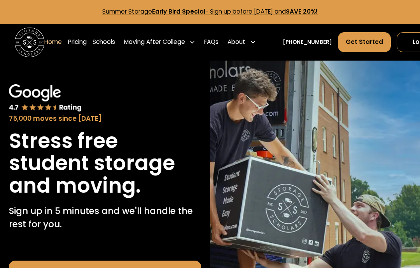 The height and width of the screenshot is (268, 420). What do you see at coordinates (179, 11) in the screenshot?
I see `strong: Early Bird Special` at bounding box center [179, 11].